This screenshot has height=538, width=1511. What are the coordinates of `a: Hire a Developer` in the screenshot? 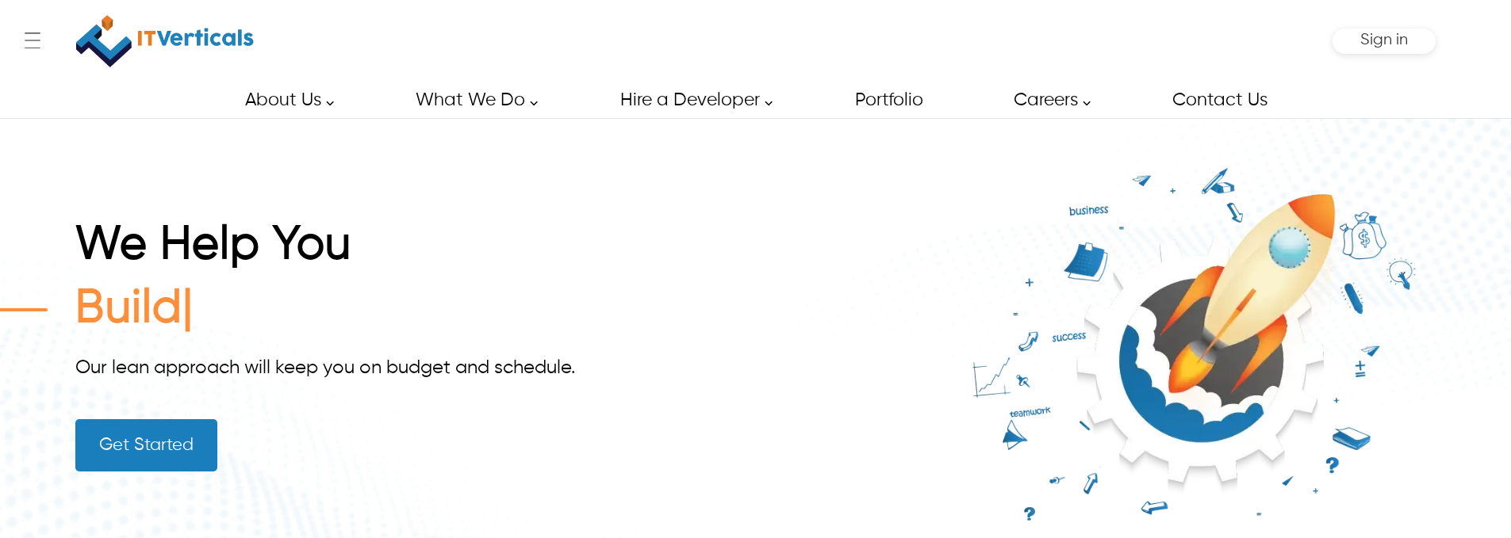 It's located at (692, 100).